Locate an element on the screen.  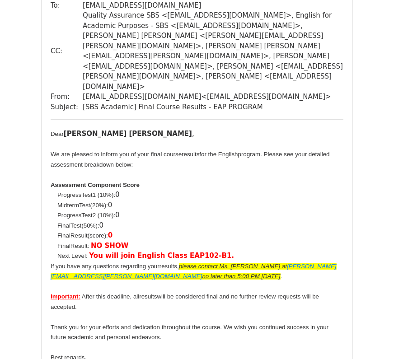
span: If you have any questions regarding your , . is located at coordinates (193, 271).